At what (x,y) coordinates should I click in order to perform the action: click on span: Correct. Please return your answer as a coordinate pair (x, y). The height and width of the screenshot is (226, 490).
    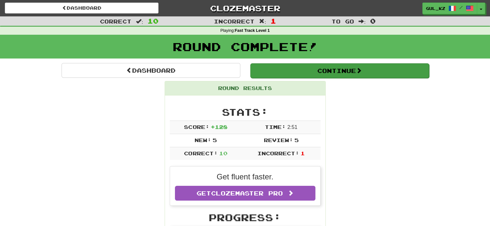
    Looking at the image, I should click on (116, 21).